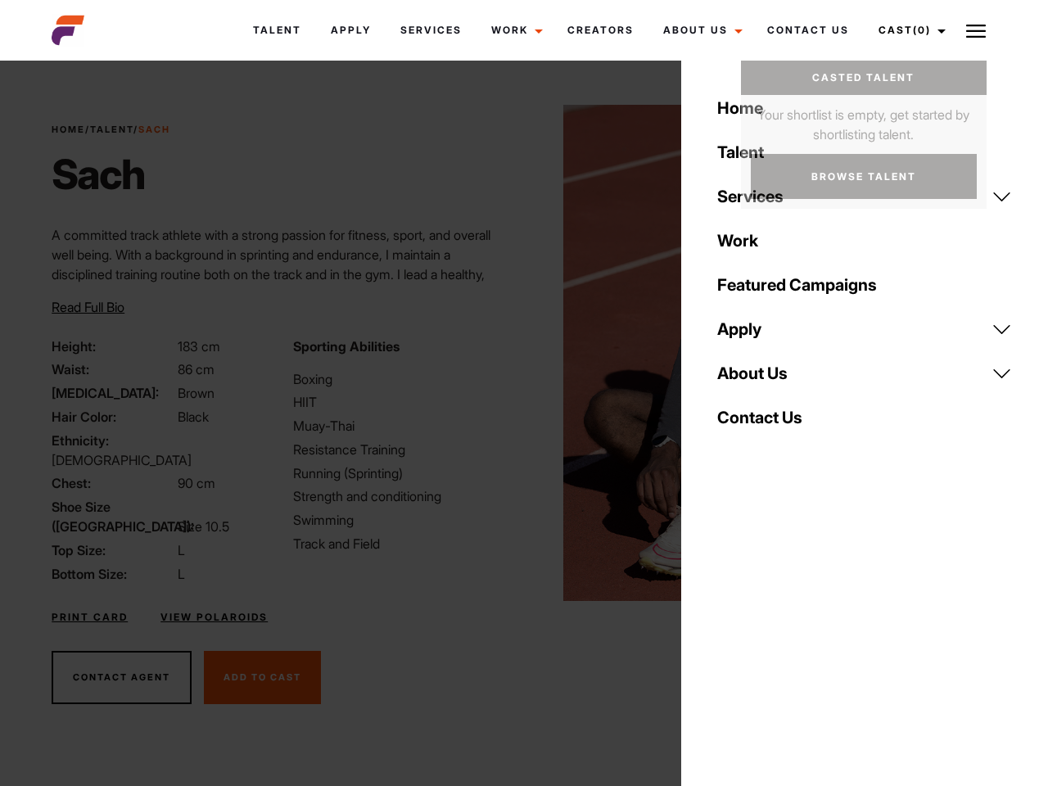  Describe the element at coordinates (196, 369) in the screenshot. I see `span: 86 cm` at that location.